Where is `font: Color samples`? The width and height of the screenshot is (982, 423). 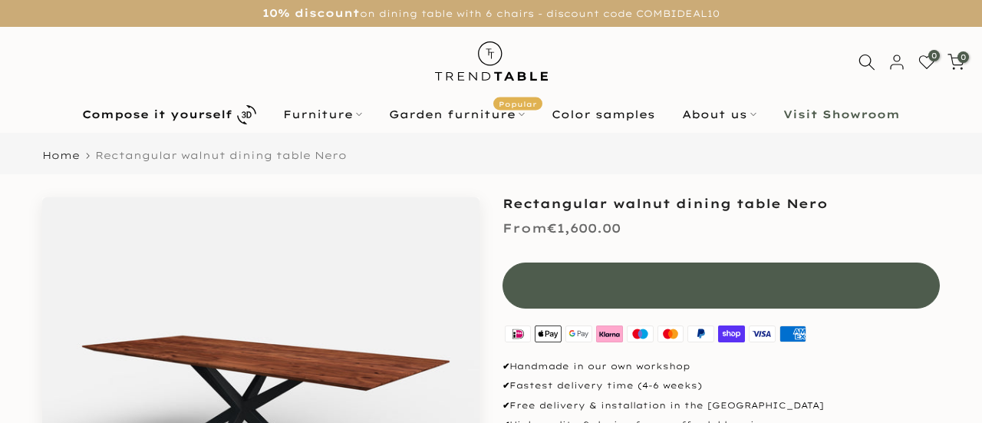 font: Color samples is located at coordinates (603, 114).